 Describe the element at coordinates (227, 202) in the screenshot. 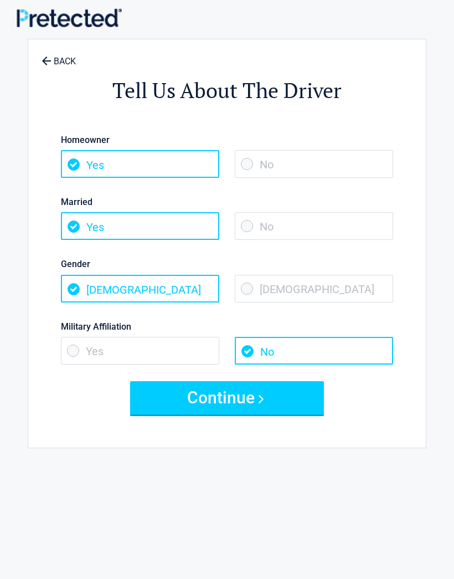

I see `label: Married` at that location.